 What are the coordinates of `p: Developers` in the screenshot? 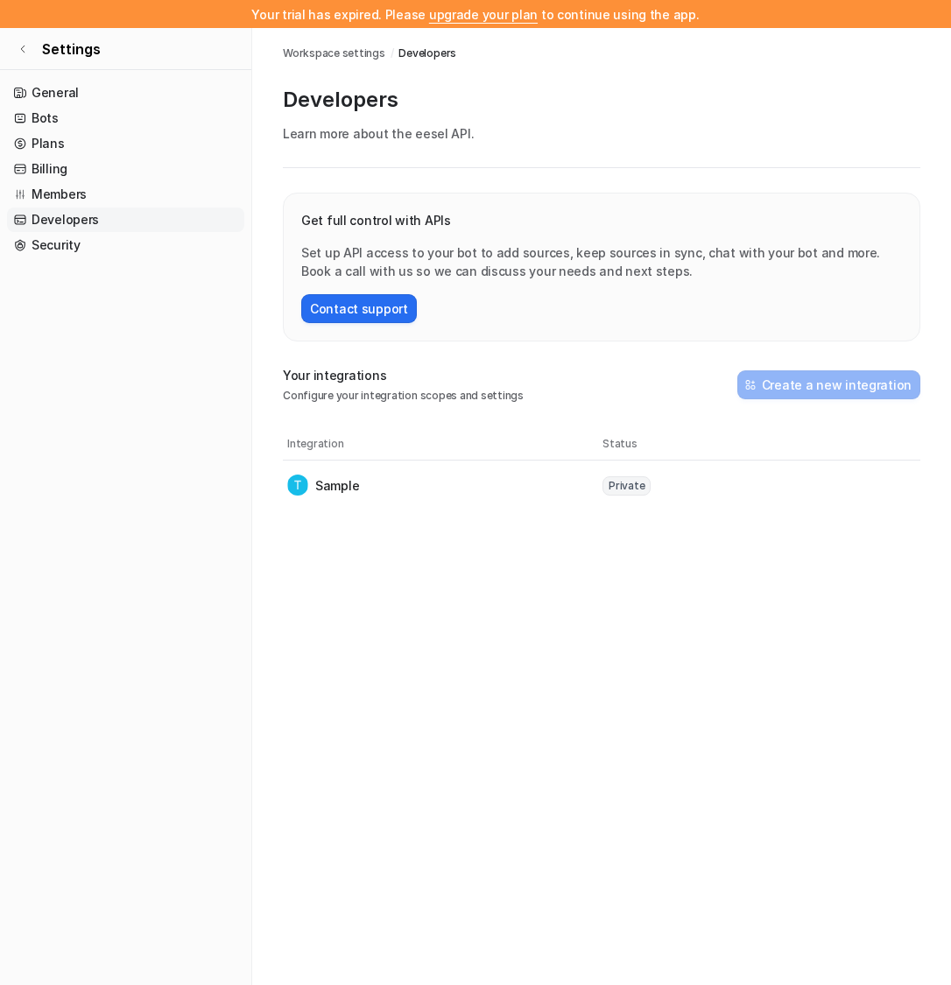 It's located at (601, 100).